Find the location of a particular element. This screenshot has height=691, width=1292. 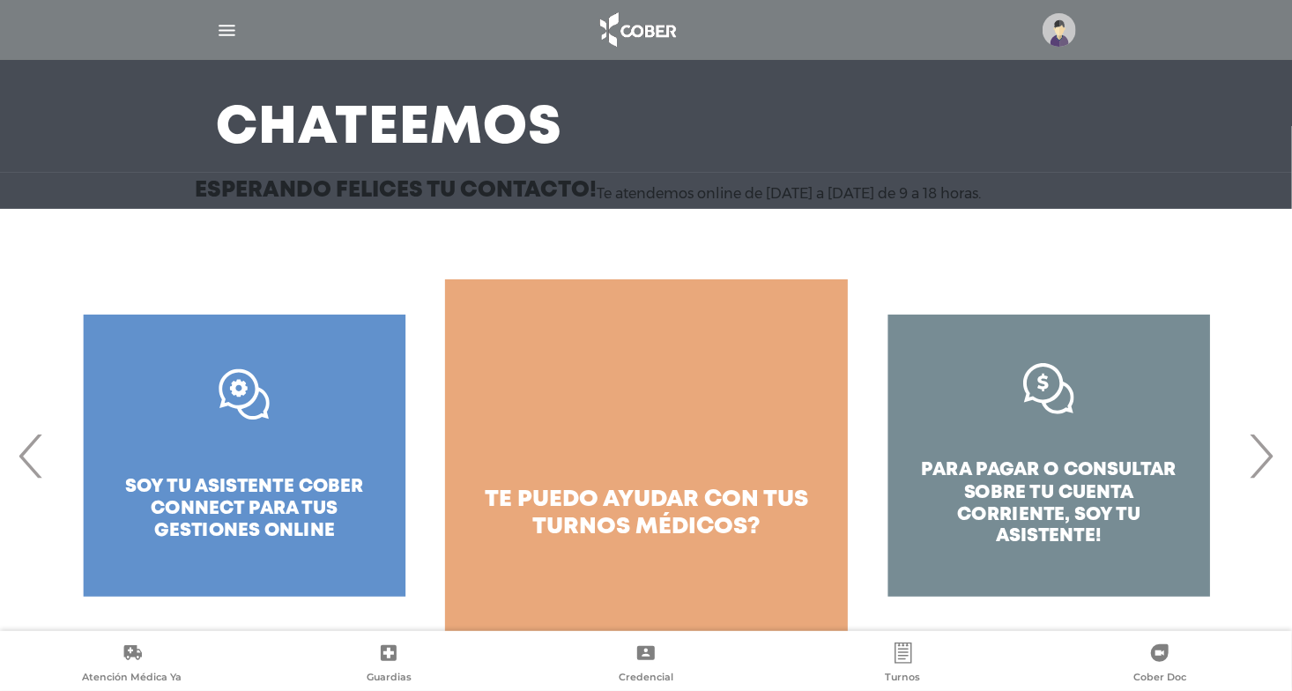

img: logo_cober_home-white.png is located at coordinates (636, 30).